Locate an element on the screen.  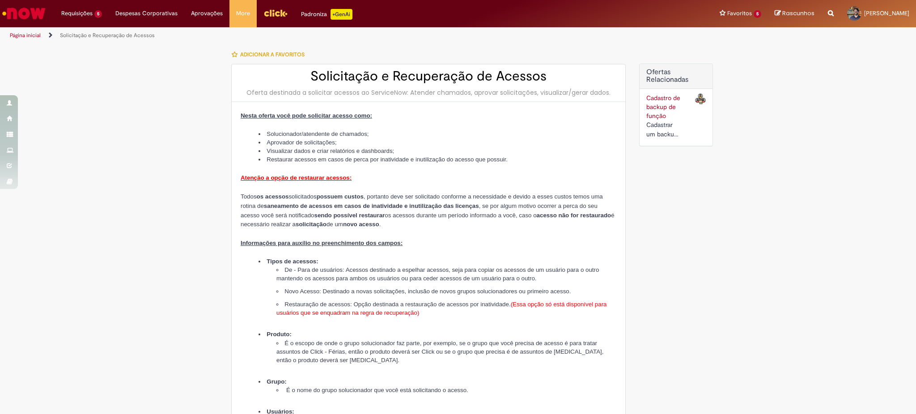
a: Solicitação e Recuperação de Acessos is located at coordinates (107, 35).